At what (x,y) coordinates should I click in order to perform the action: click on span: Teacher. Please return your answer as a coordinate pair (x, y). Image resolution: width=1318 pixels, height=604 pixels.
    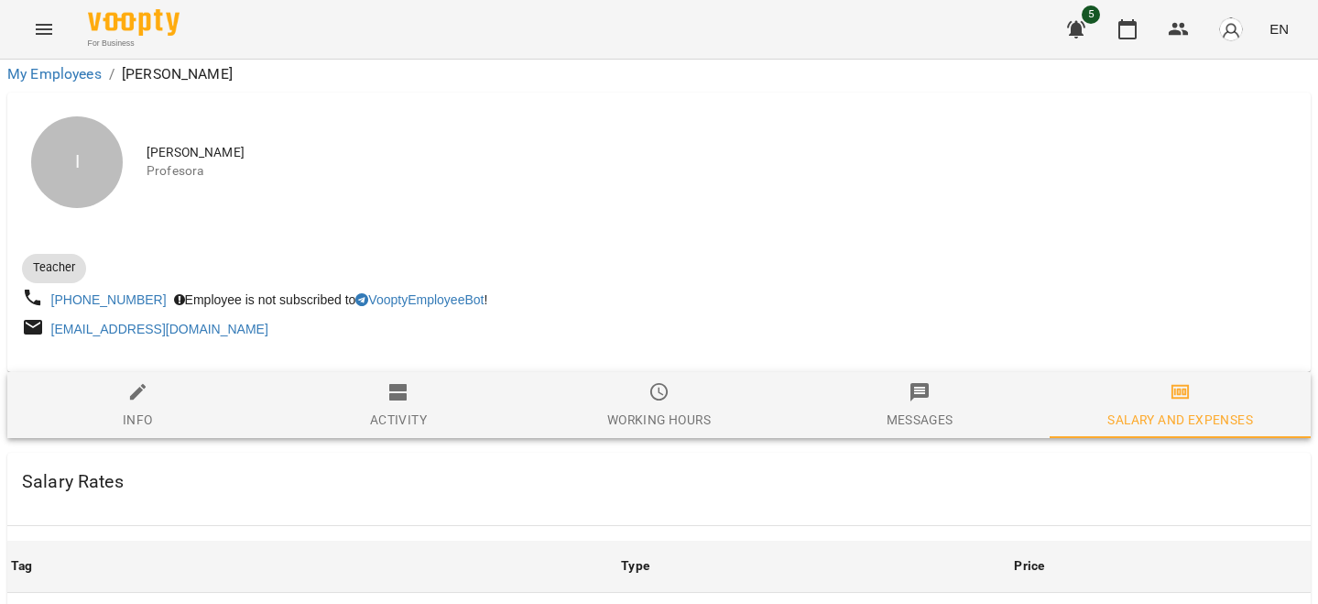
    Looking at the image, I should click on (54, 267).